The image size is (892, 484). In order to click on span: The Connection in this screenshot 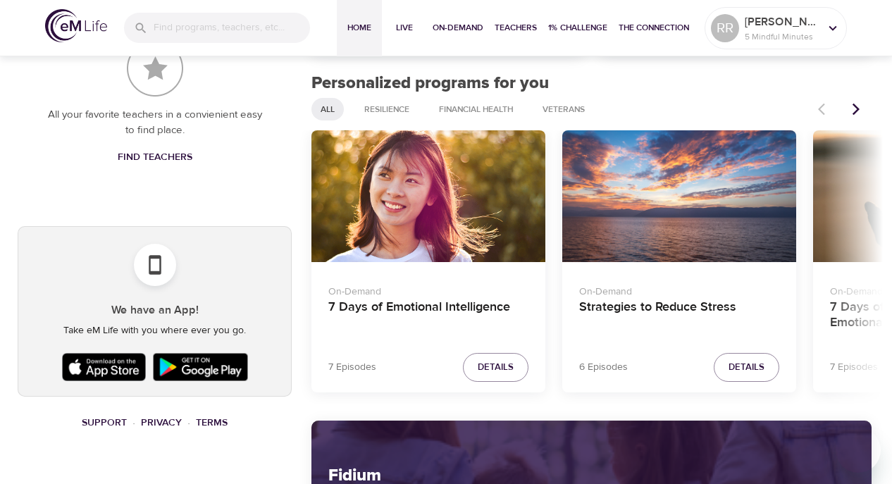, I will do `click(654, 27)`.